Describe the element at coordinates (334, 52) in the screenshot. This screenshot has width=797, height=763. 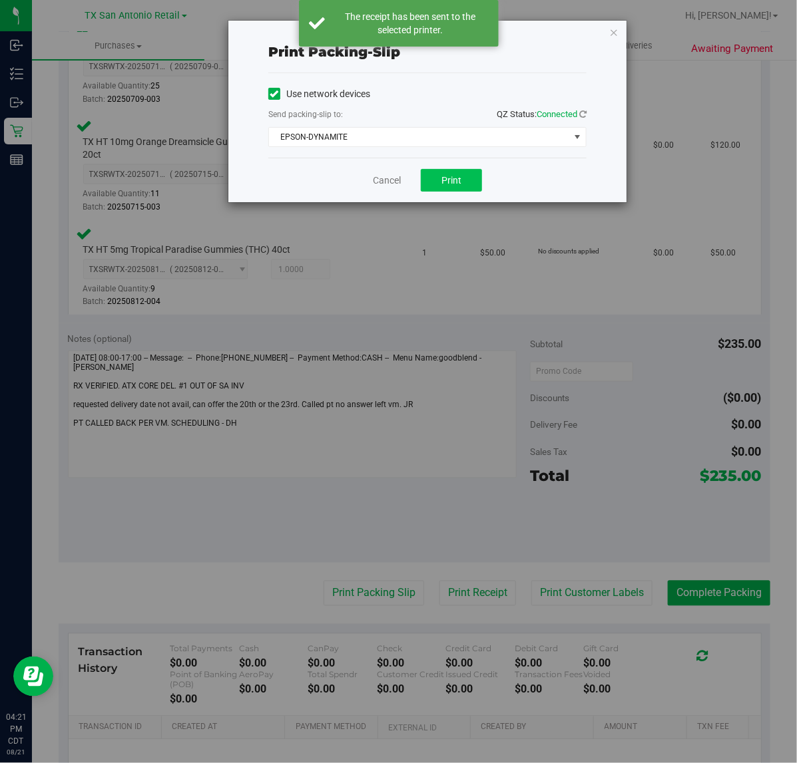
I see `span: Print packing-slip` at that location.